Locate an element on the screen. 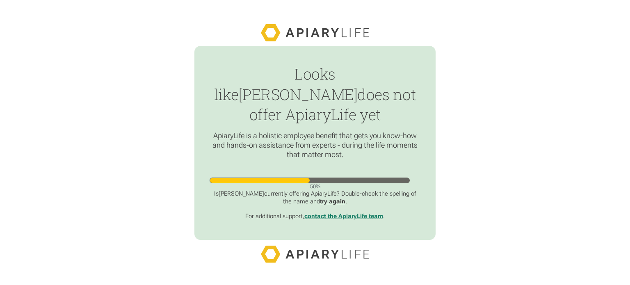 The width and height of the screenshot is (630, 285). div: 50% is located at coordinates (315, 187).